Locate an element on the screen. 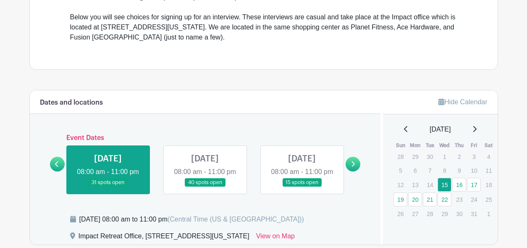 The height and width of the screenshot is (248, 527). a: 15 is located at coordinates (444, 184).